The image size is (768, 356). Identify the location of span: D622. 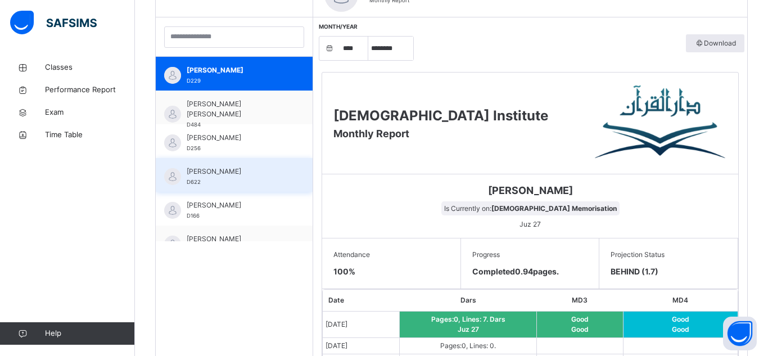
(193, 182).